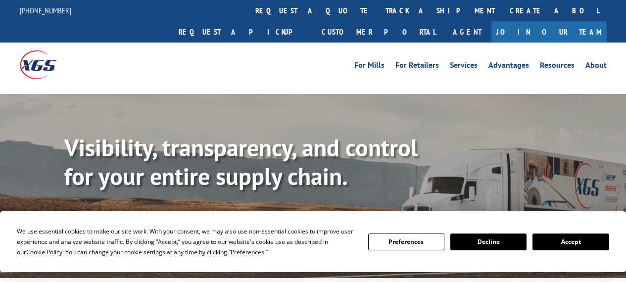  What do you see at coordinates (509, 67) in the screenshot?
I see `a: Advantages` at bounding box center [509, 67].